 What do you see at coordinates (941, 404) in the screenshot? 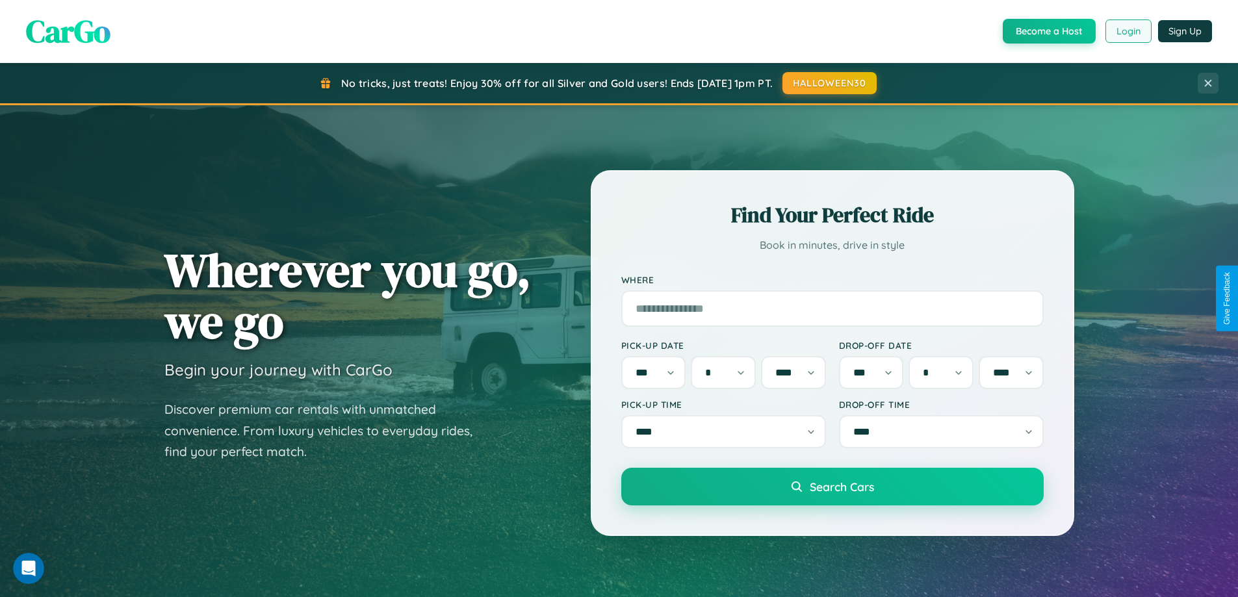
I see `label: Drop-off Time` at bounding box center [941, 404].